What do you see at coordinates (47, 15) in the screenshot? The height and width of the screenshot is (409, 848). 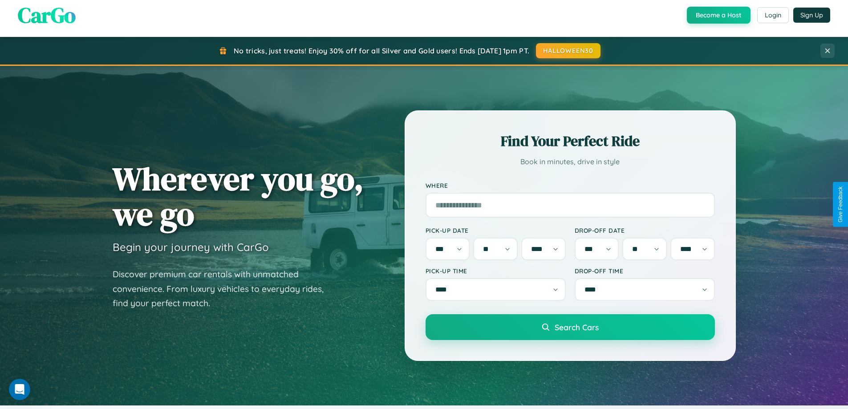 I see `span: CarGo` at bounding box center [47, 15].